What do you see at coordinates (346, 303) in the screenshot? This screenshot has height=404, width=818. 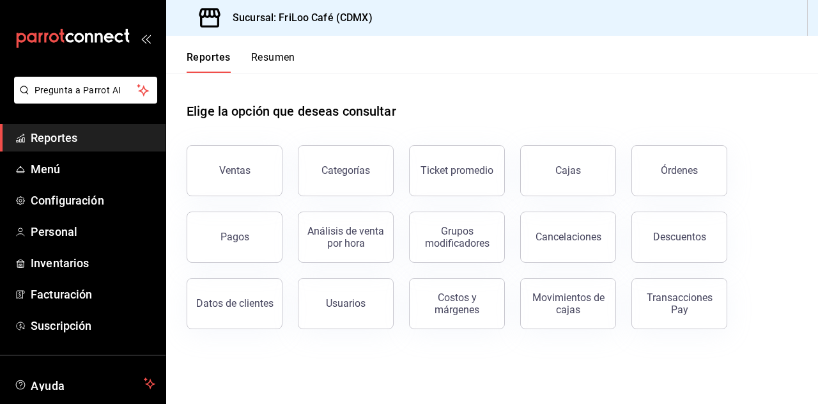 I see `button: Usuarios` at bounding box center [346, 303].